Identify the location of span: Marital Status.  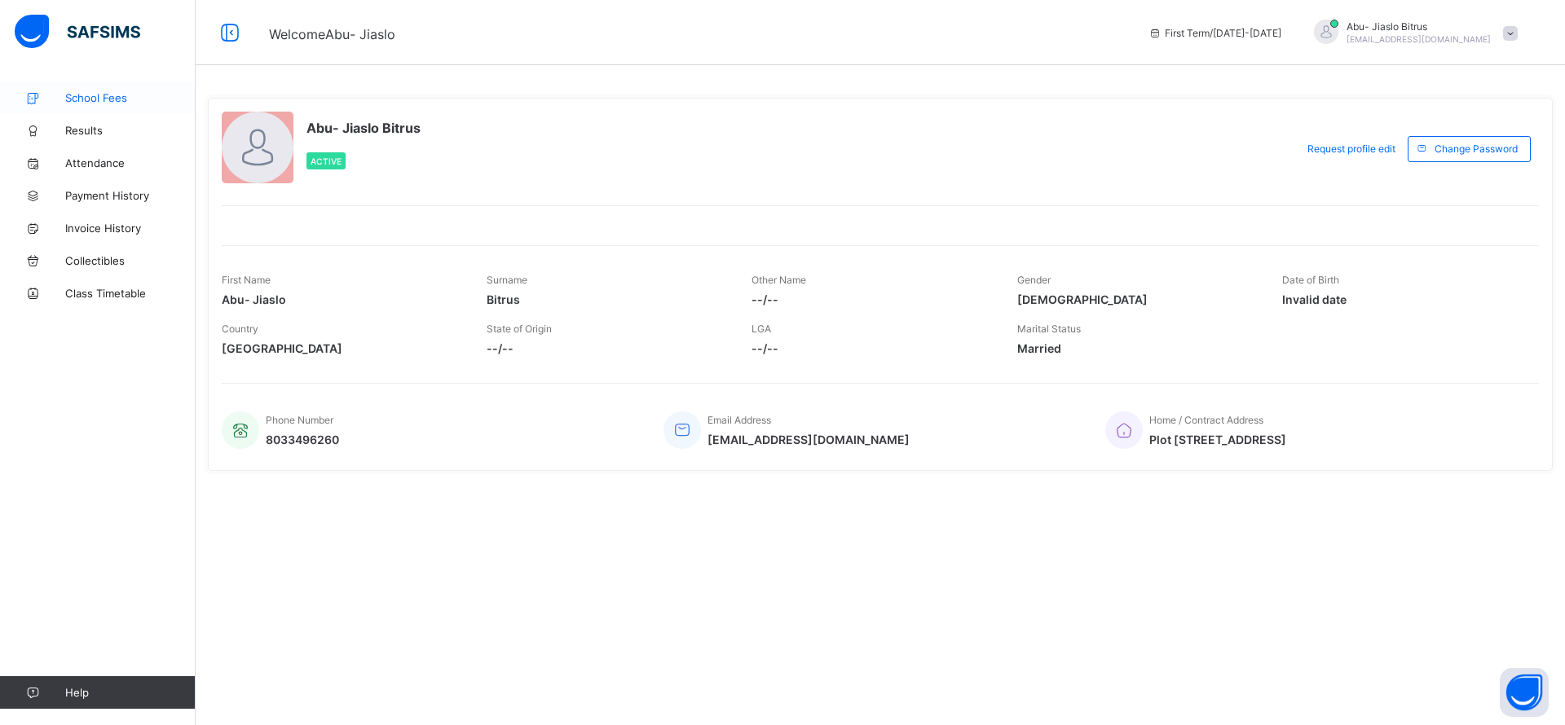
(1049, 329).